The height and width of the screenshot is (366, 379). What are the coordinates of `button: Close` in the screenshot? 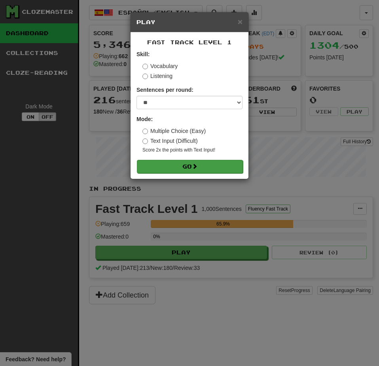 It's located at (240, 21).